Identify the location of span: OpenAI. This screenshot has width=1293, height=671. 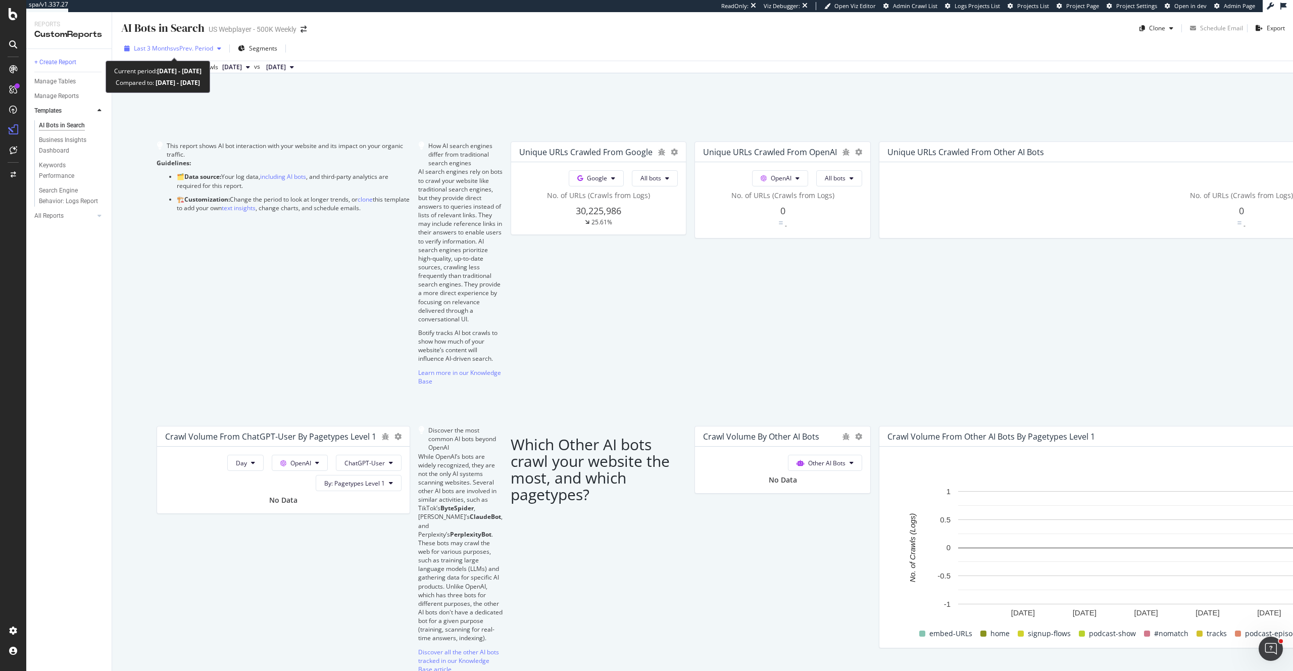
(781, 178).